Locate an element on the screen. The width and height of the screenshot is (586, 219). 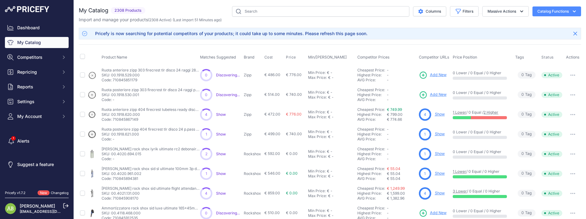
p: 0 Lower / 0 Equal / 0 Higher is located at coordinates (481, 211).